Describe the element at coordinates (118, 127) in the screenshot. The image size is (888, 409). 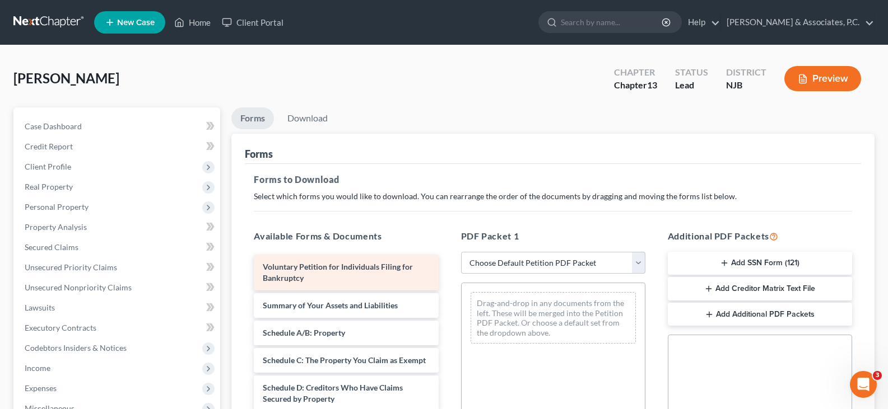
I see `a: Case Dashboard` at that location.